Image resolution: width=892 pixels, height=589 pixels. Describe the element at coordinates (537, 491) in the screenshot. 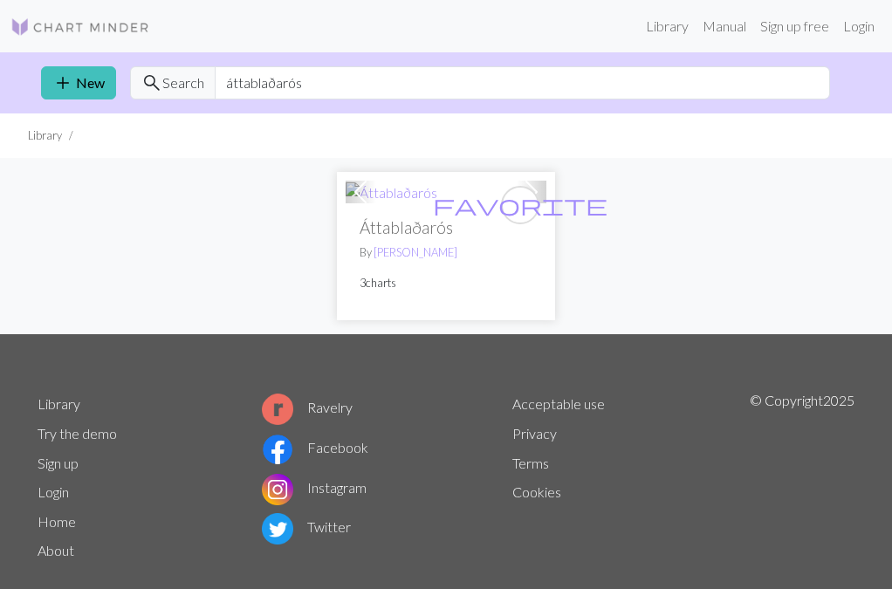

I see `a: Cookies` at that location.